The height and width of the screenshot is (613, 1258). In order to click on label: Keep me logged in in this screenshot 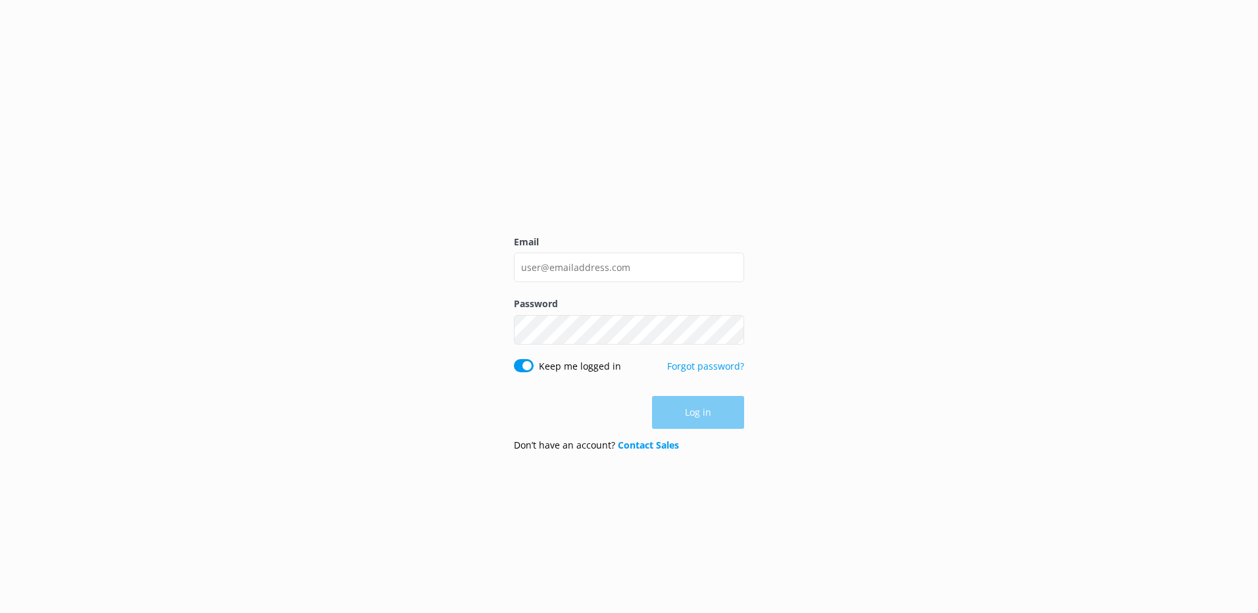, I will do `click(580, 366)`.